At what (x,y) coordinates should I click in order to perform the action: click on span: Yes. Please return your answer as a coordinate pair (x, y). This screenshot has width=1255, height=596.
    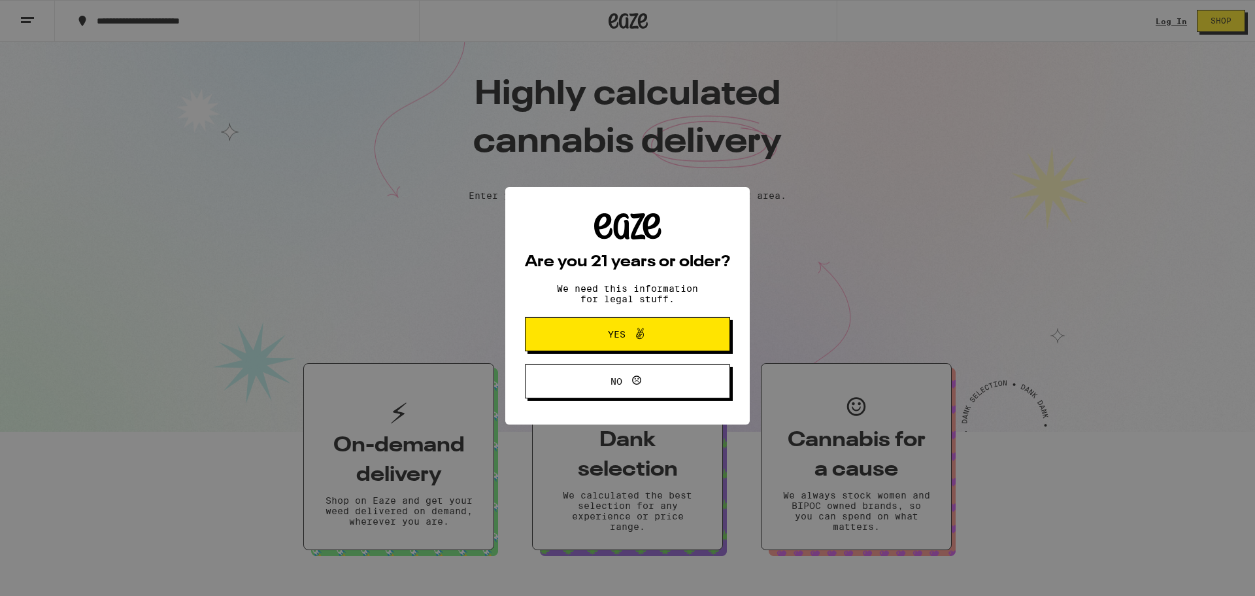
    Looking at the image, I should click on (616, 326).